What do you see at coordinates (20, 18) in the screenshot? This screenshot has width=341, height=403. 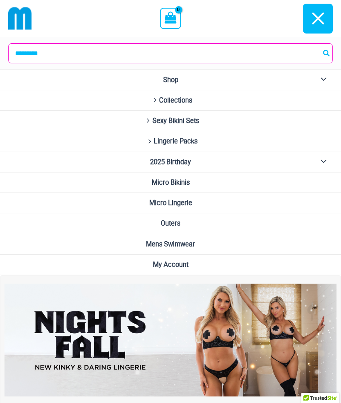 I see `img: cropped mm emblem` at bounding box center [20, 18].